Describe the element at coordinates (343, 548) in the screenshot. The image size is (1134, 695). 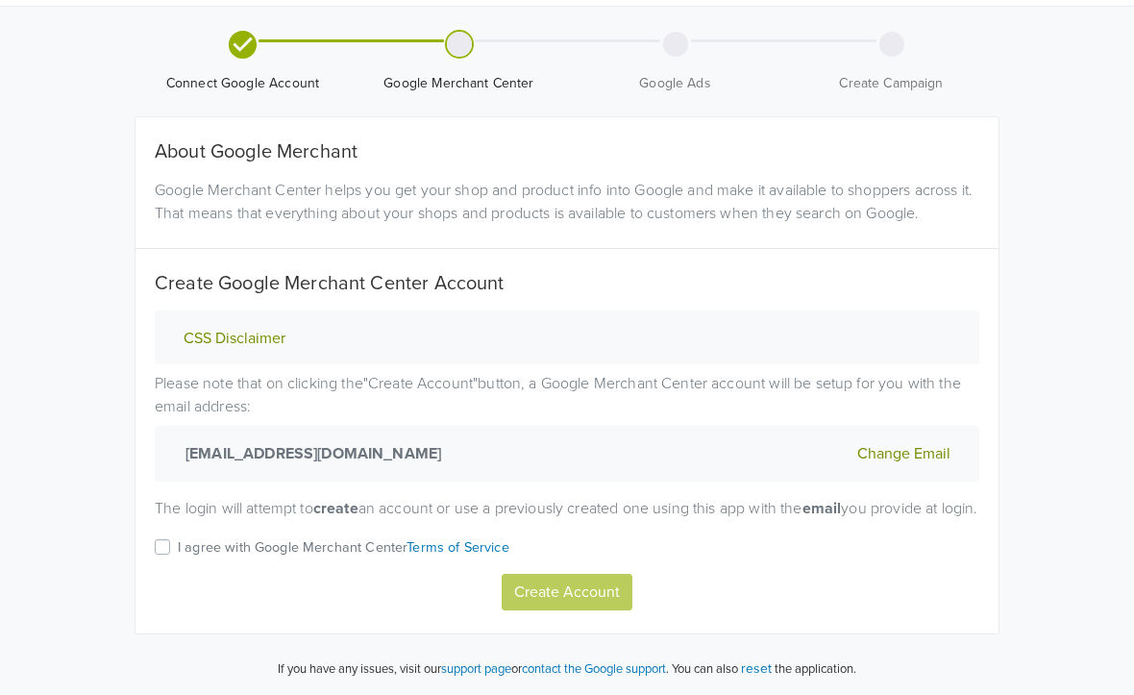
I see `p: I agree with Google Merchant Center` at that location.